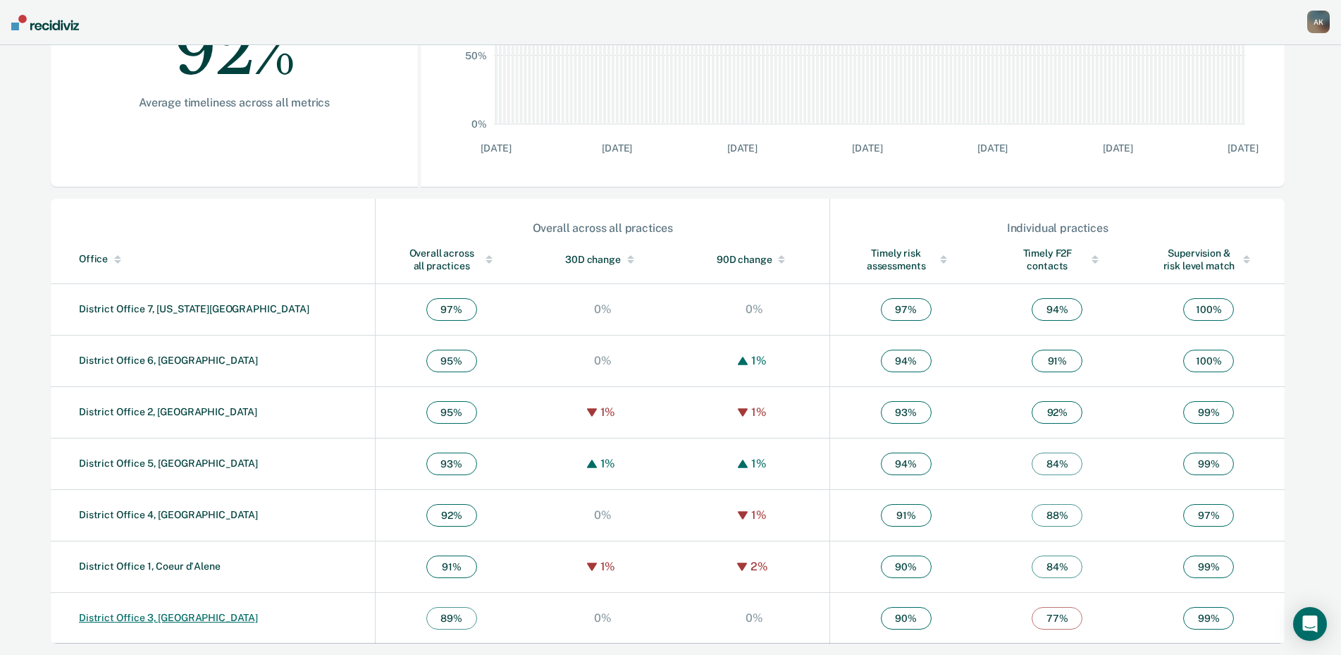 The image size is (1341, 655). Describe the element at coordinates (234, 102) in the screenshot. I see `div: Average timeliness across all metrics` at that location.